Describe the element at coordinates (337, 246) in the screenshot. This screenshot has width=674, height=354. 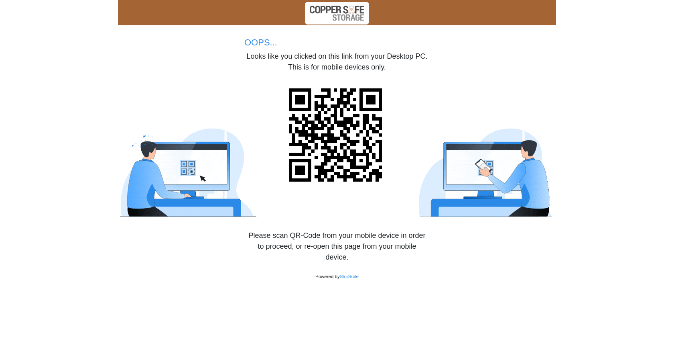
I see `p: Please scan QR-Code from your mobile device in order to proceed, or re-open this page from your m...` at that location.